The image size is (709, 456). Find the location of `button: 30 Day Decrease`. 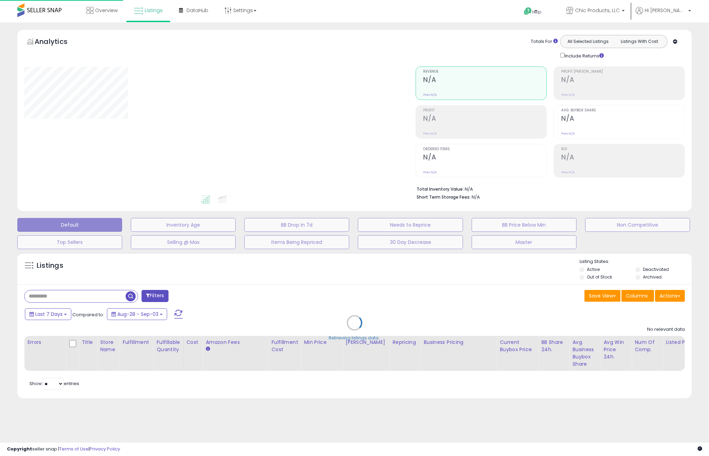

button: 30 Day Decrease is located at coordinates (410, 242).